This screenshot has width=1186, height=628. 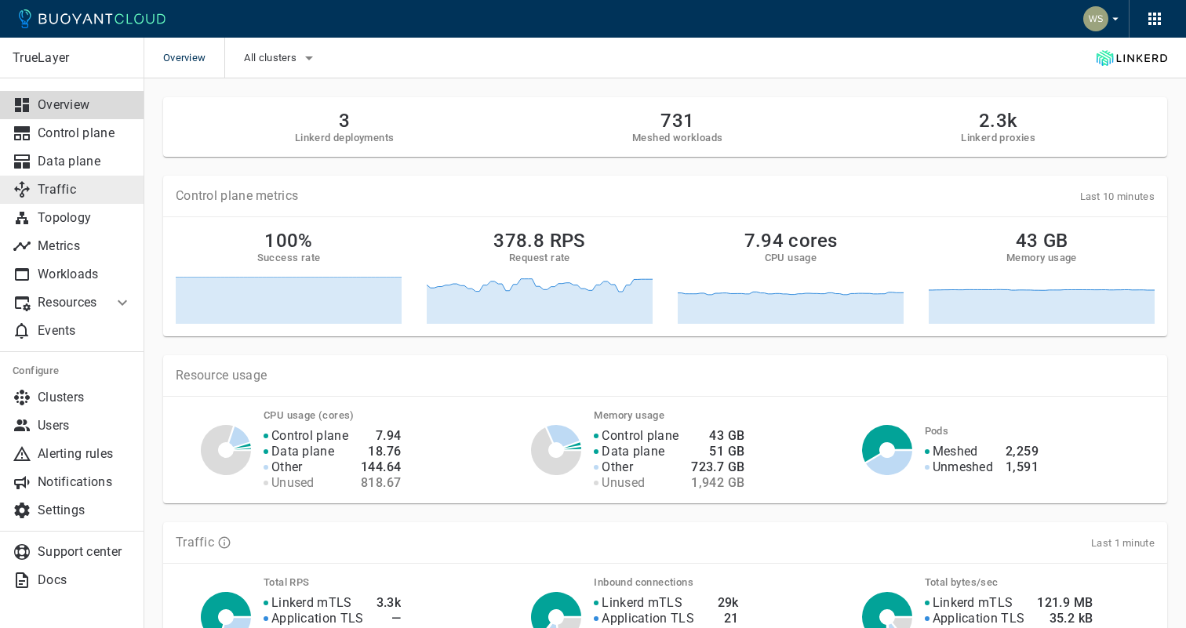 I want to click on p: Metrics, so click(x=85, y=246).